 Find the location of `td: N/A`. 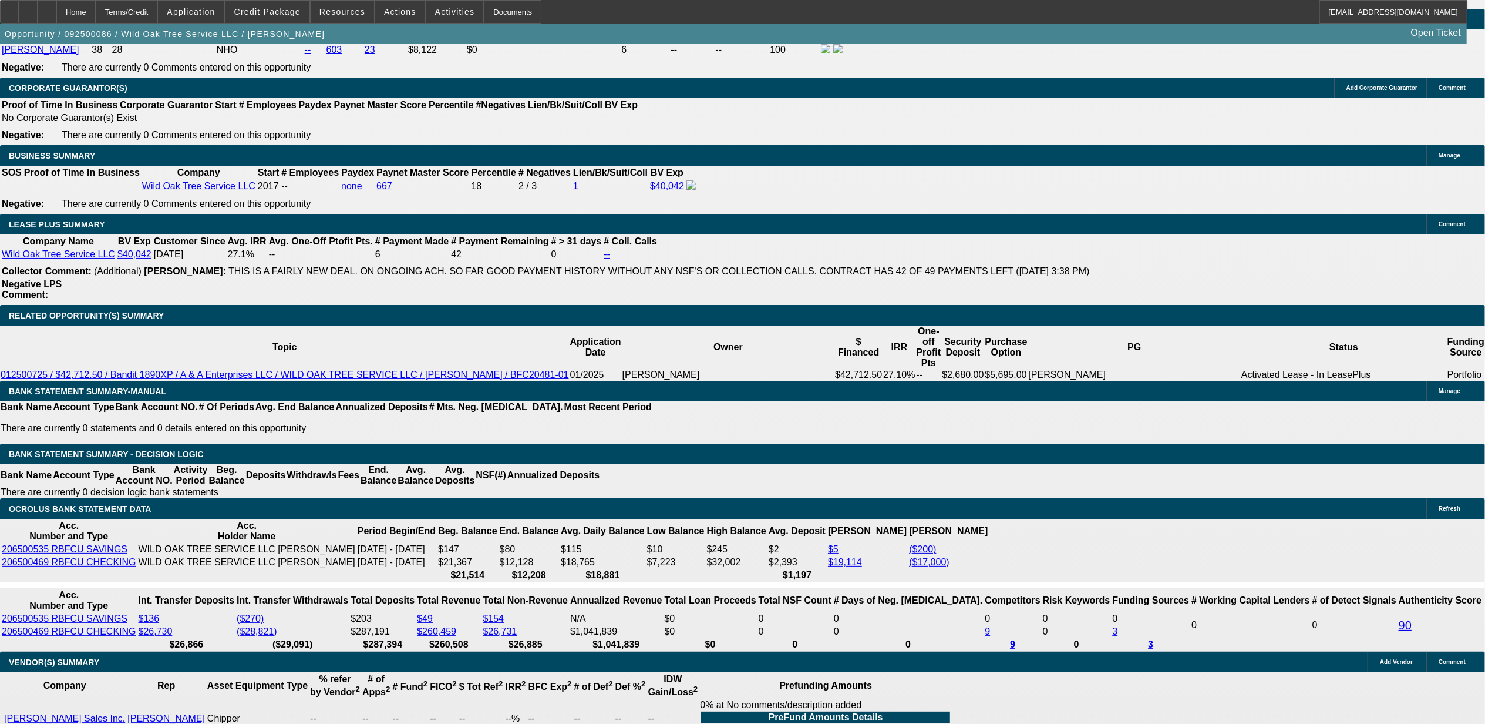

td: N/A is located at coordinates (616, 618).